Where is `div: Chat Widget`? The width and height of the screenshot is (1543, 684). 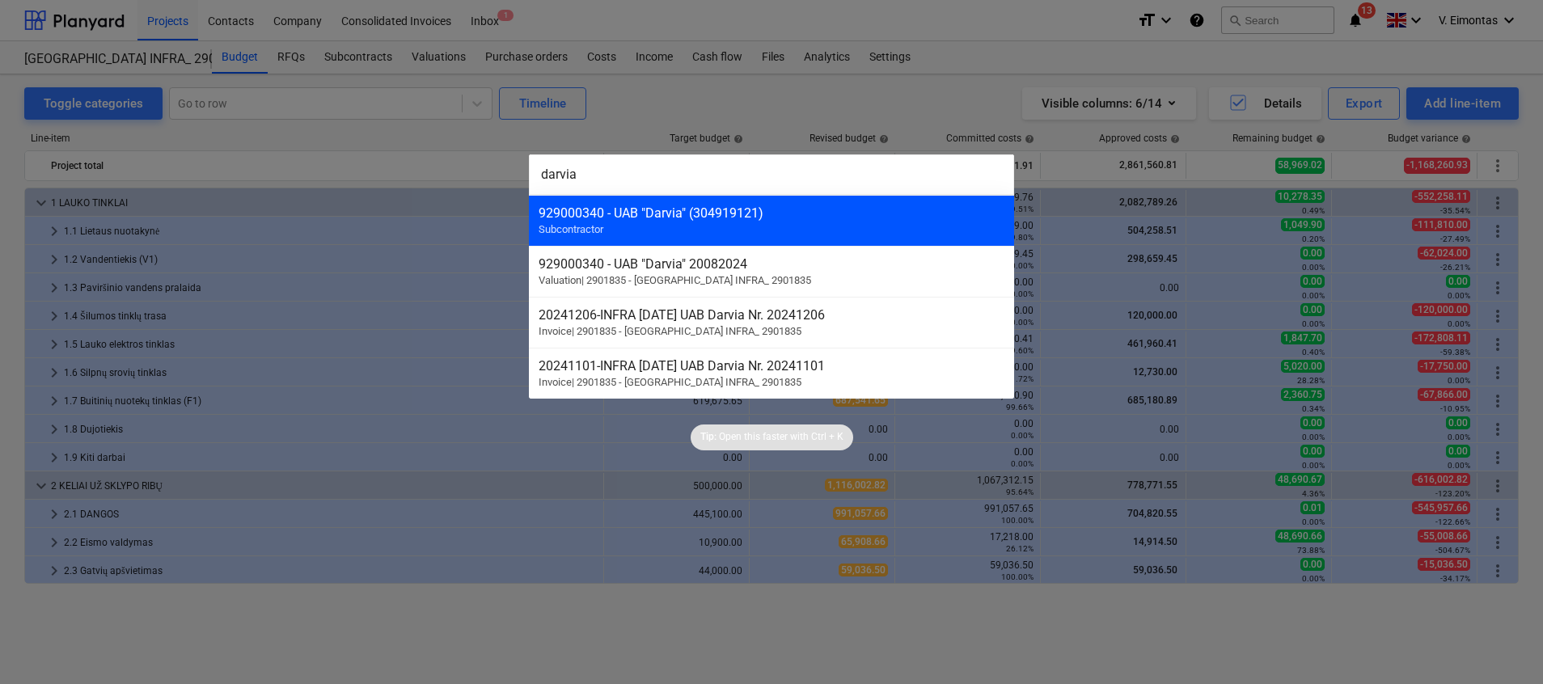
div: Chat Widget is located at coordinates (1503, 645).